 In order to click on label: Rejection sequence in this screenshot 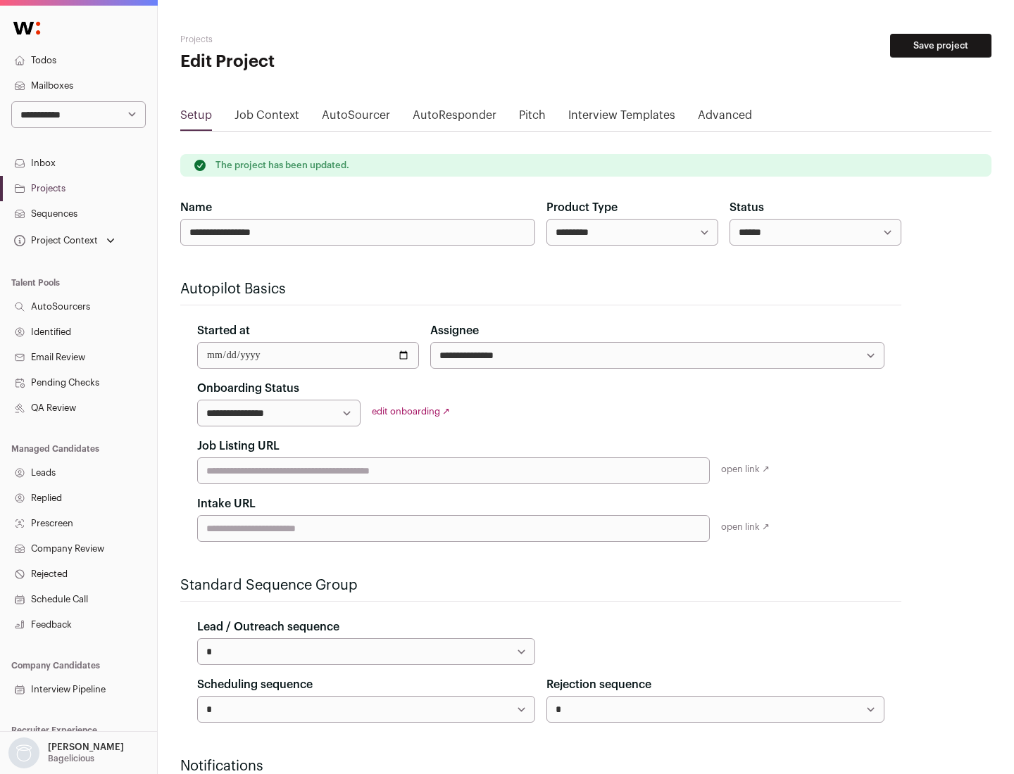, I will do `click(598, 685)`.